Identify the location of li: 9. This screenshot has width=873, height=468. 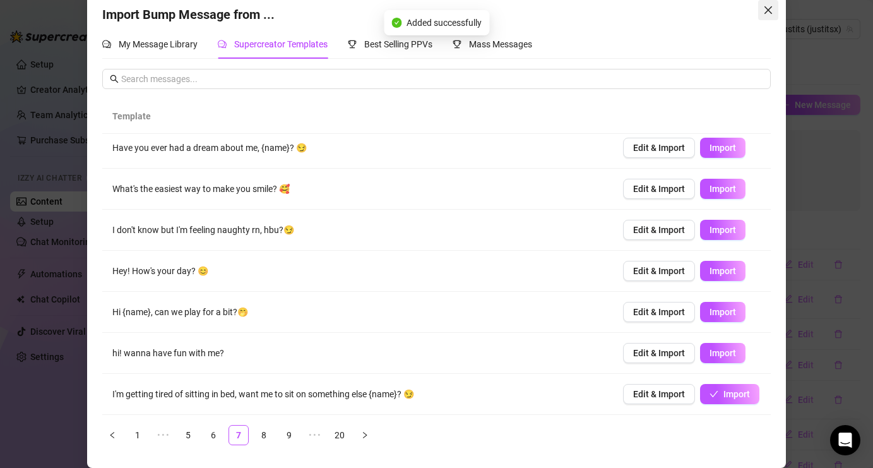
(289, 435).